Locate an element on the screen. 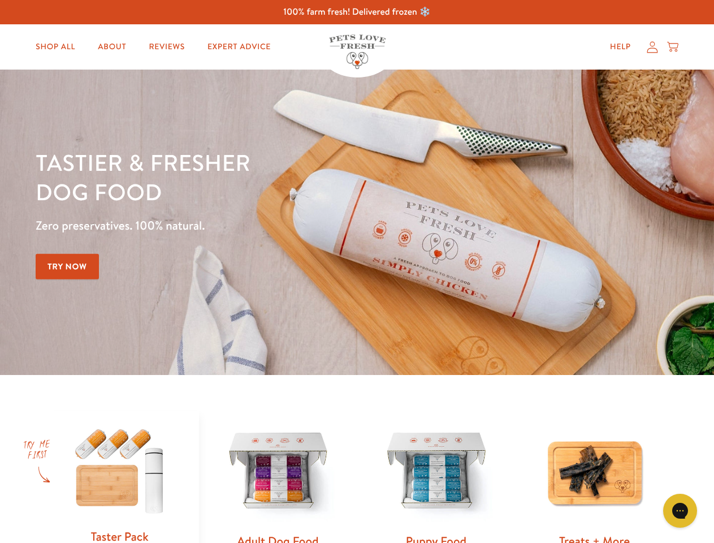 The height and width of the screenshot is (543, 714). a: Help is located at coordinates (620, 47).